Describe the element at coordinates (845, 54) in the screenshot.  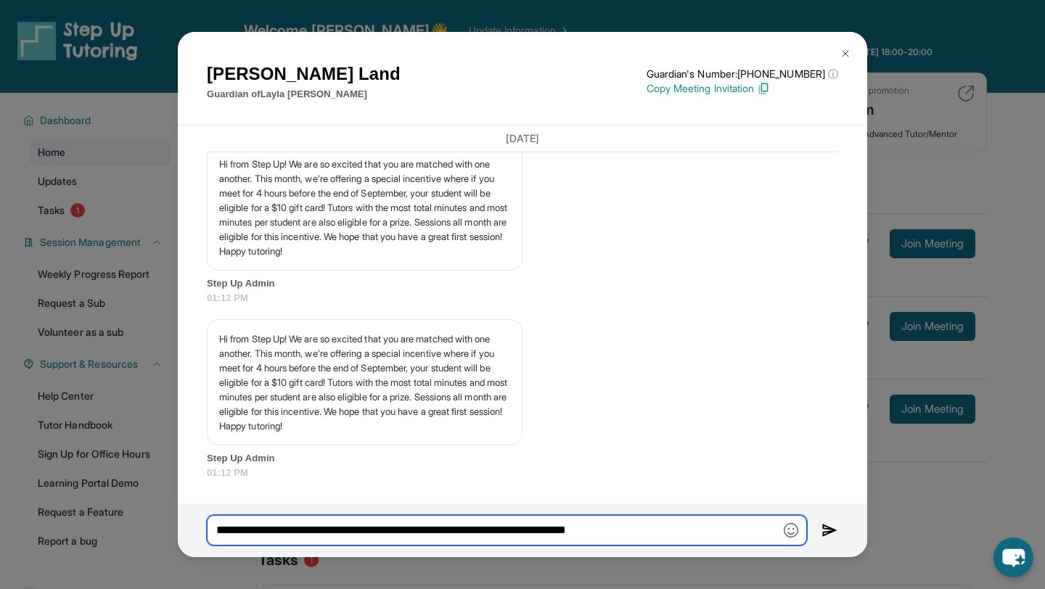
I see `img: Close Icon` at that location.